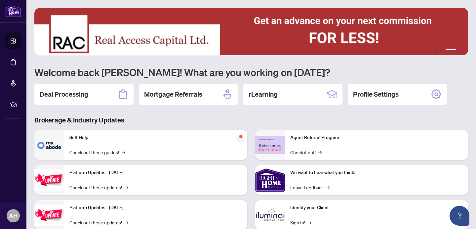 The image size is (476, 229). What do you see at coordinates (49, 215) in the screenshot?
I see `img: Platform Updates - July 8, 2025` at bounding box center [49, 215].